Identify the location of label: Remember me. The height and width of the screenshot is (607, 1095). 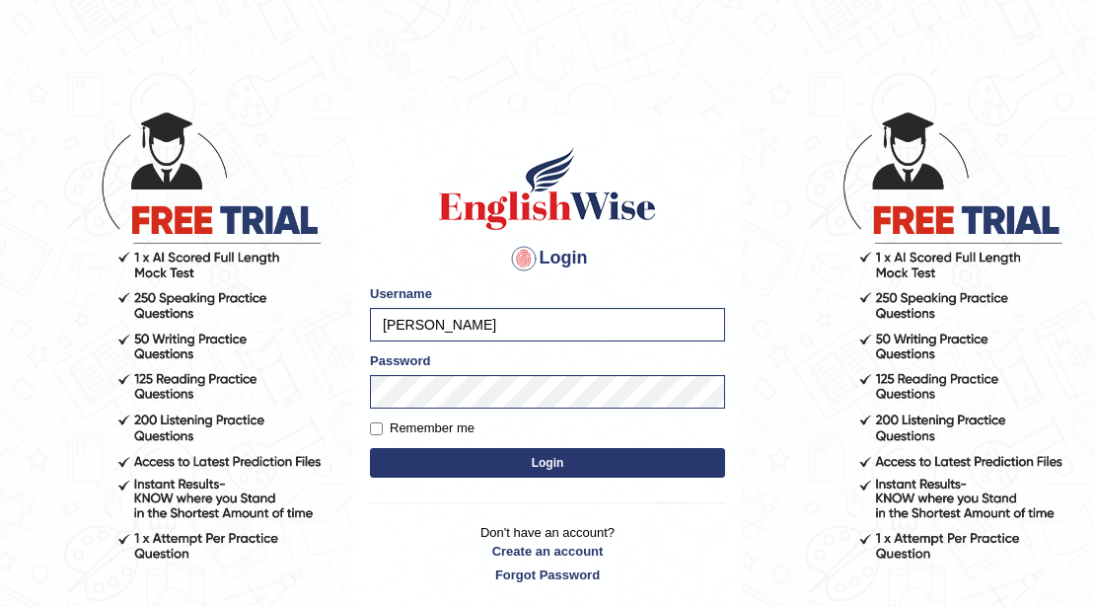
(422, 428).